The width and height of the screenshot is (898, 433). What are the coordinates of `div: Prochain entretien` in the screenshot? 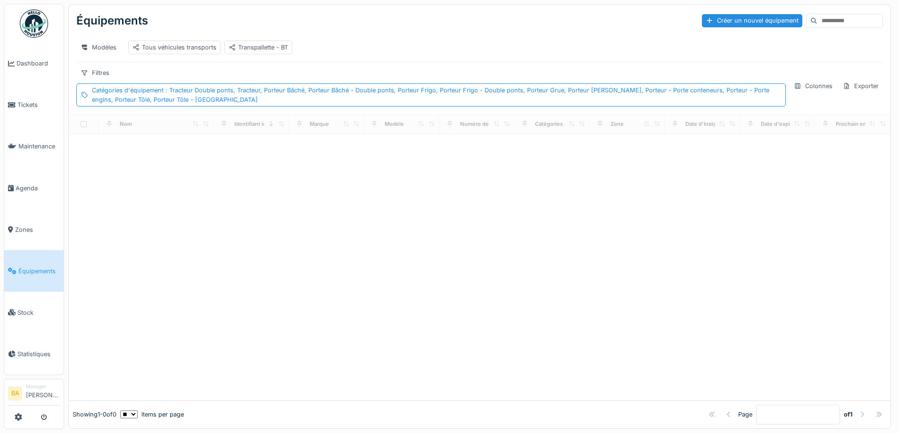 It's located at (860, 124).